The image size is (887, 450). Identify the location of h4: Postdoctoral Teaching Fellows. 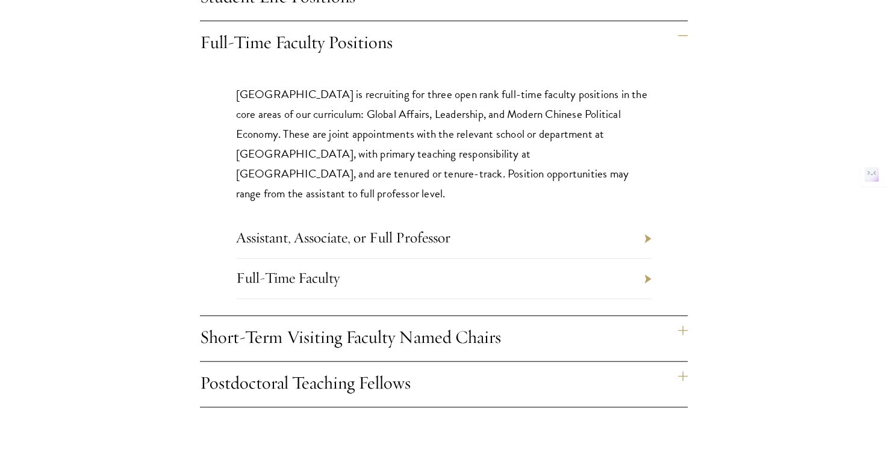
(444, 384).